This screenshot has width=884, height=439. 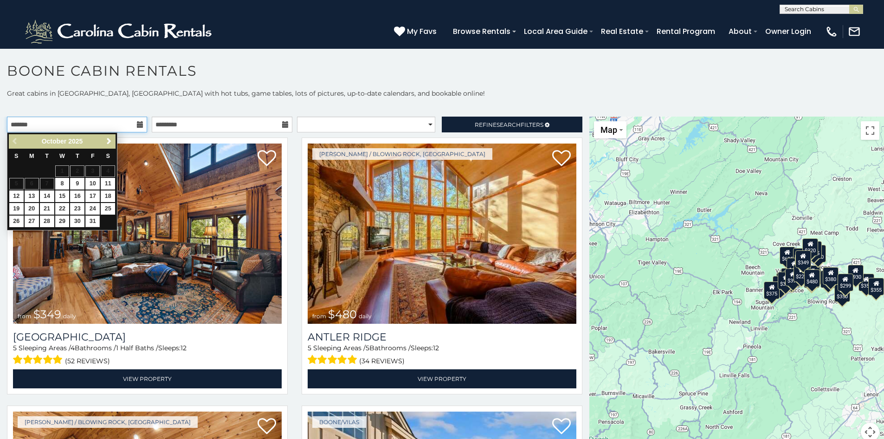 What do you see at coordinates (829, 278) in the screenshot?
I see `div: $695` at bounding box center [829, 278].